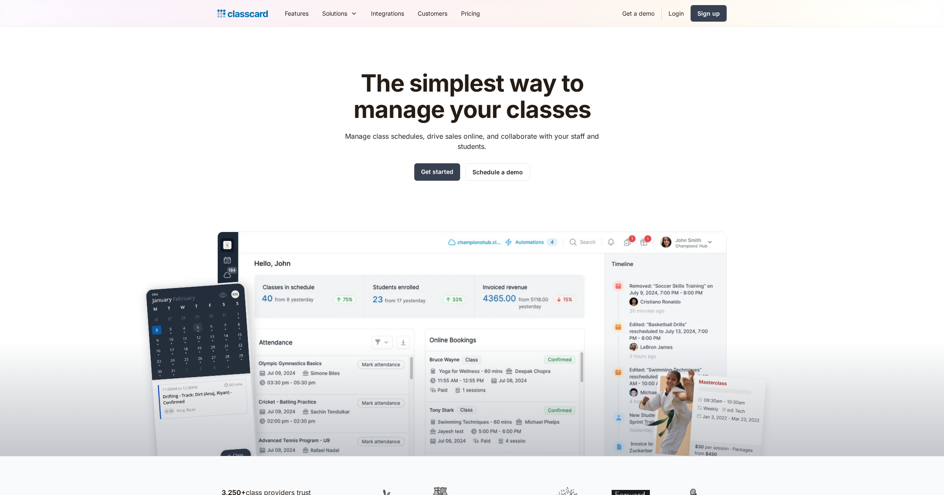 The image size is (944, 495). I want to click on a: Login, so click(676, 13).